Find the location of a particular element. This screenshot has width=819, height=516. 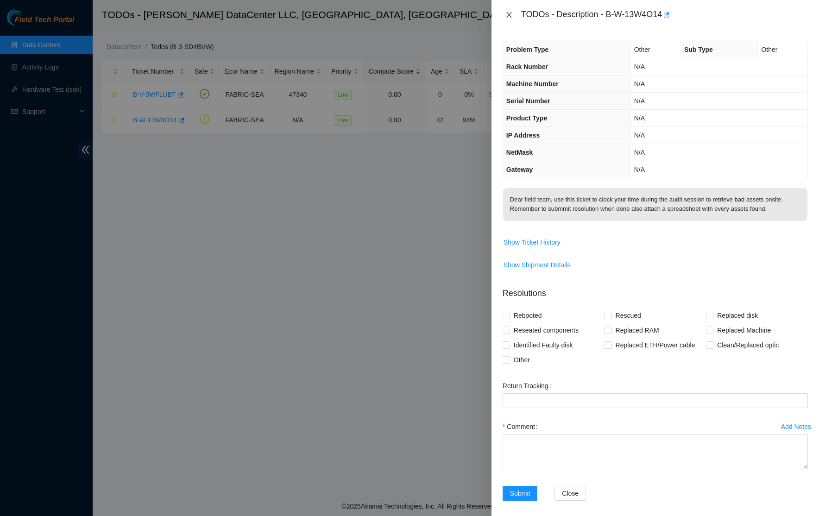

span: Show Ticket History is located at coordinates (532, 242).